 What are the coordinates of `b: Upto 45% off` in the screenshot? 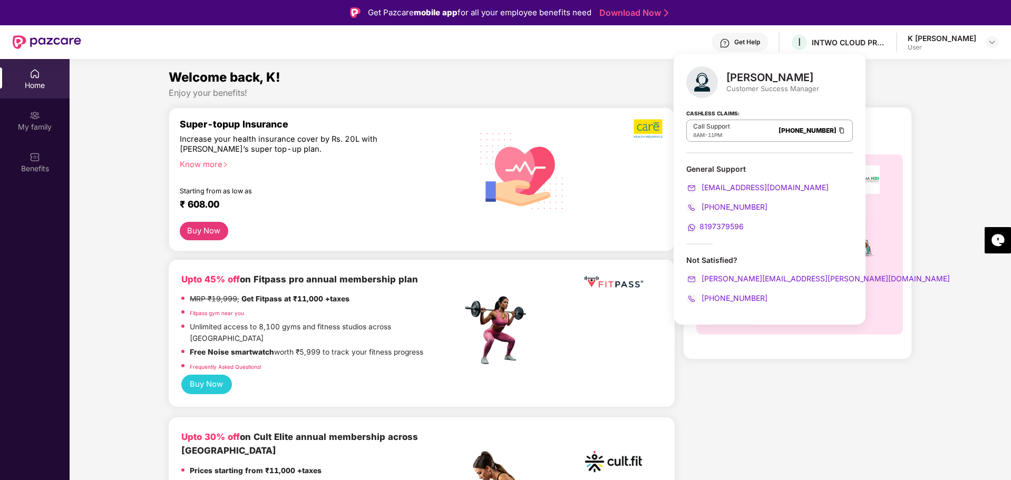 It's located at (210, 279).